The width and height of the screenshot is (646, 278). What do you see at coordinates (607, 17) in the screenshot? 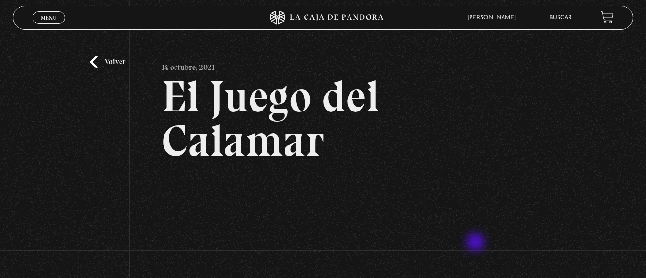
I see `a: View your shopping cart` at bounding box center [607, 17].